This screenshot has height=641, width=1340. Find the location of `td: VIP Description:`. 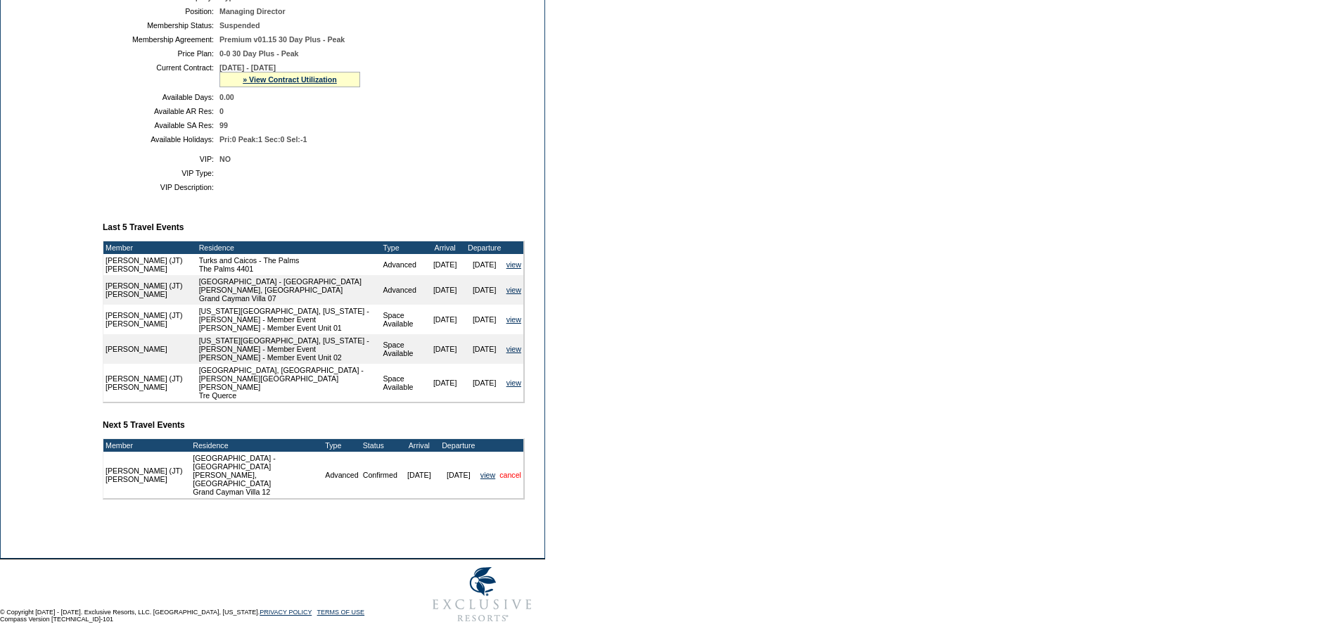

td: VIP Description: is located at coordinates (161, 187).